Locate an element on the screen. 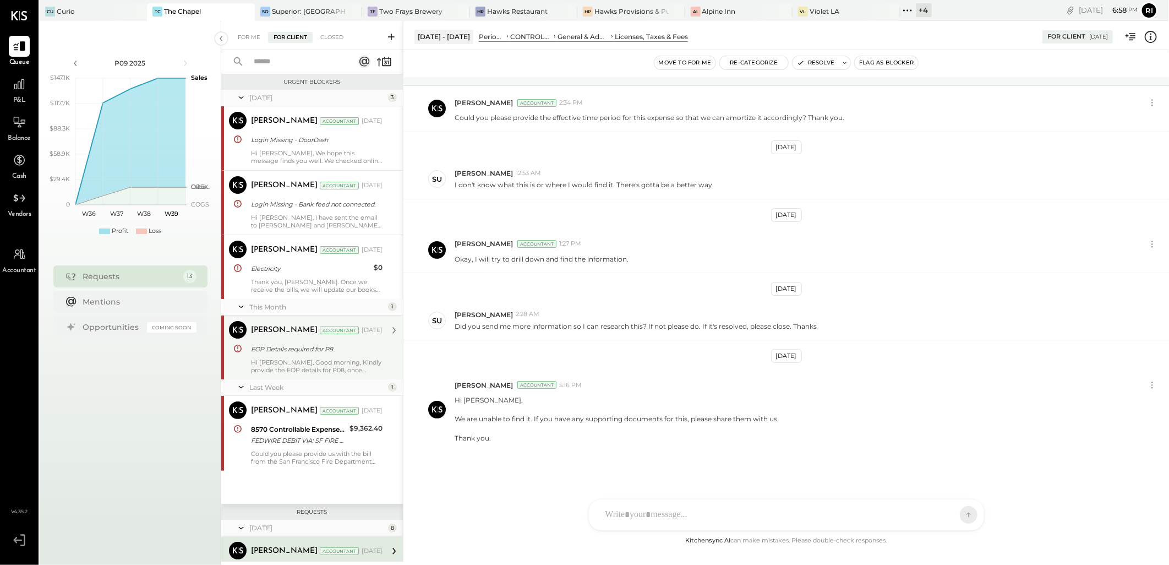 Image resolution: width=1169 pixels, height=565 pixels. div: TF is located at coordinates (373, 12).